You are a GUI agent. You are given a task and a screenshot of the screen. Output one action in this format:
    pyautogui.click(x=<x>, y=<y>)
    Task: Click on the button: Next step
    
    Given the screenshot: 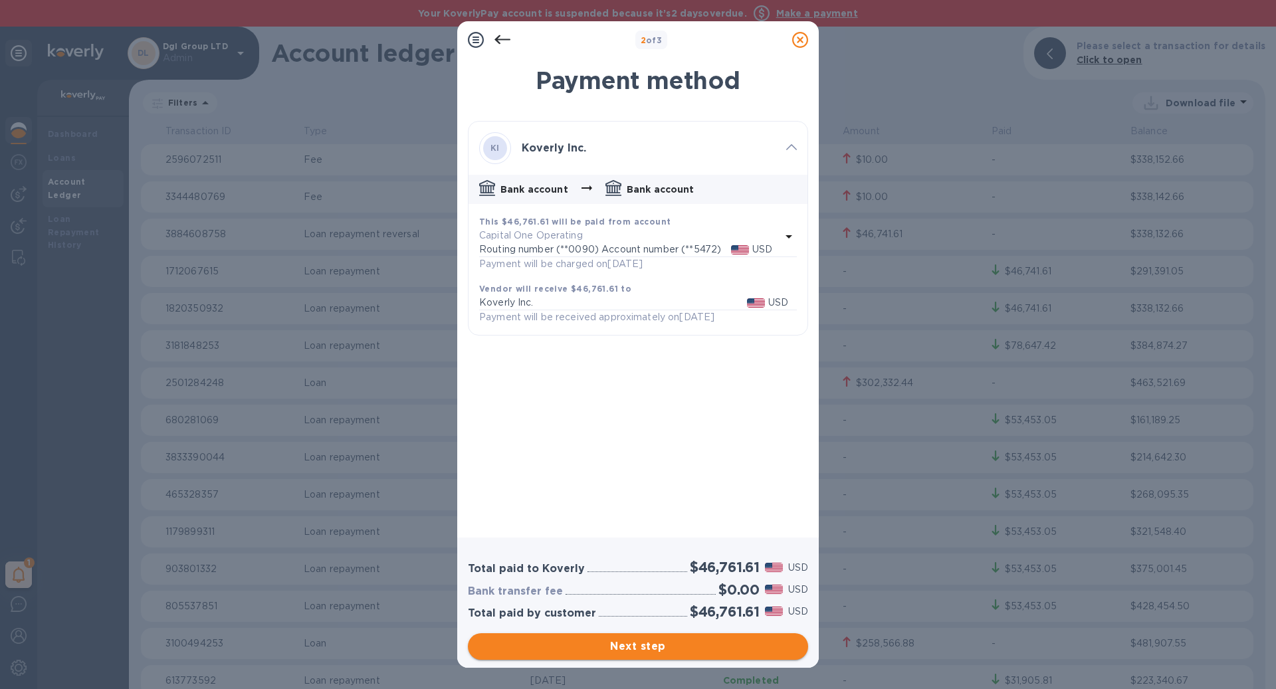 What is the action you would take?
    pyautogui.click(x=638, y=647)
    